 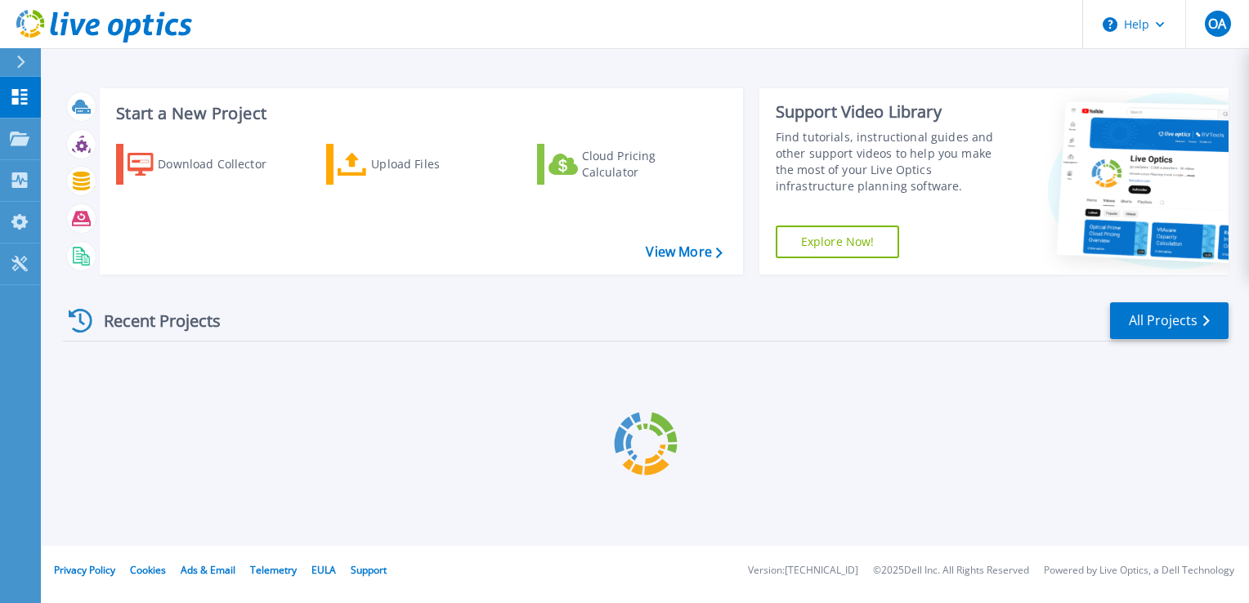 What do you see at coordinates (324, 570) in the screenshot?
I see `a: EULA` at bounding box center [324, 570].